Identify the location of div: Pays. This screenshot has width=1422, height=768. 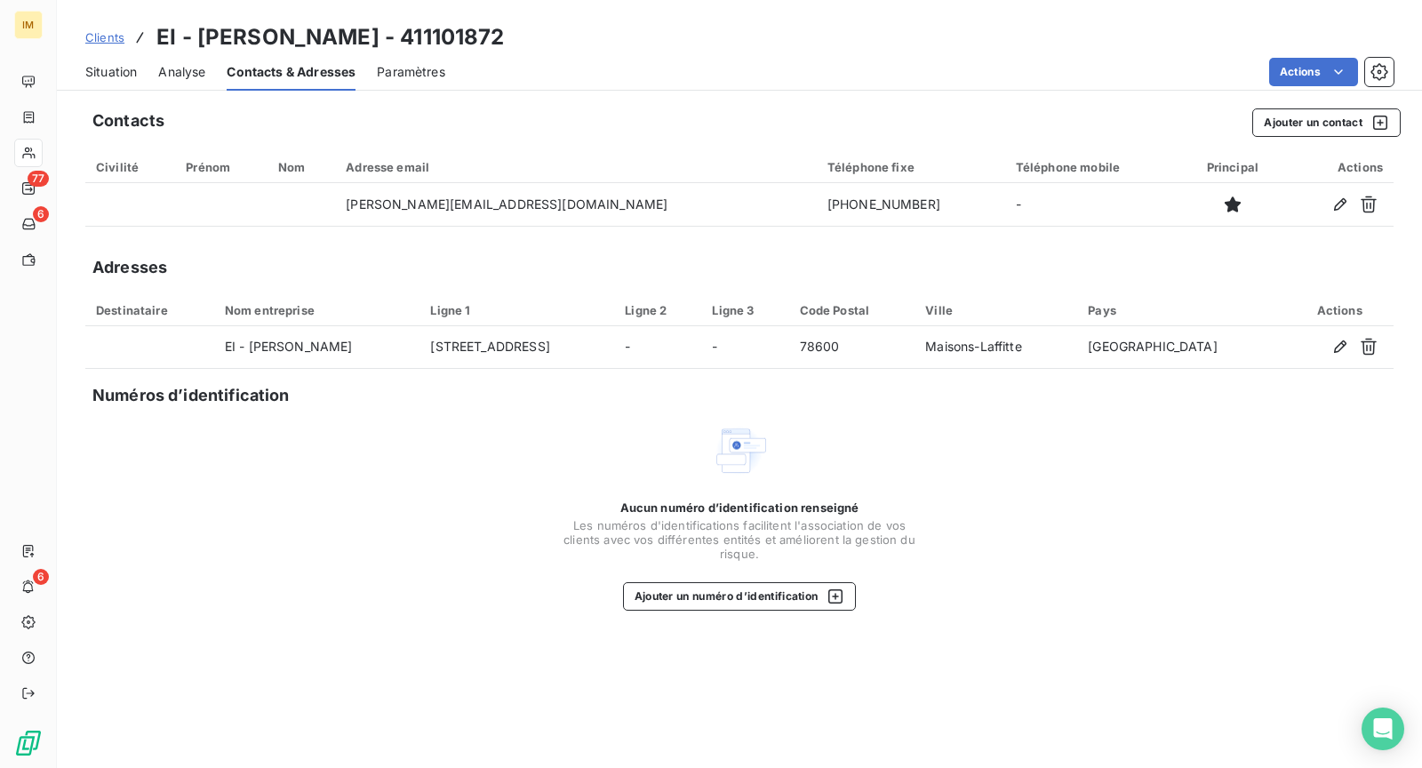
(1181, 310).